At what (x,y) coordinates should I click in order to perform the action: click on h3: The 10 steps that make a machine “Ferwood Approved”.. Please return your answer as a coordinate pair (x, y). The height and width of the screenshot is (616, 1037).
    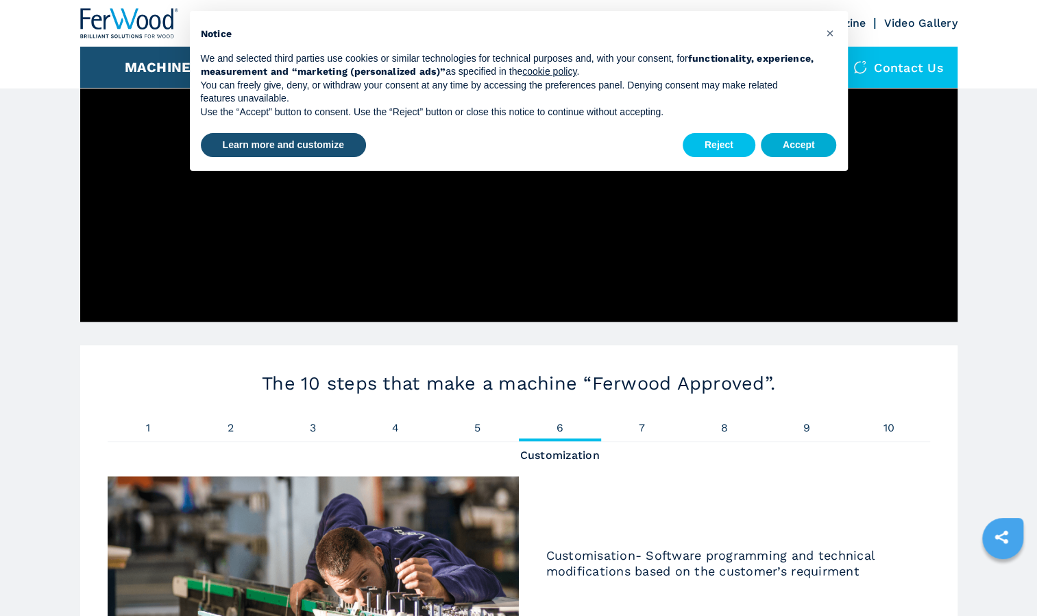
    Looking at the image, I should click on (519, 383).